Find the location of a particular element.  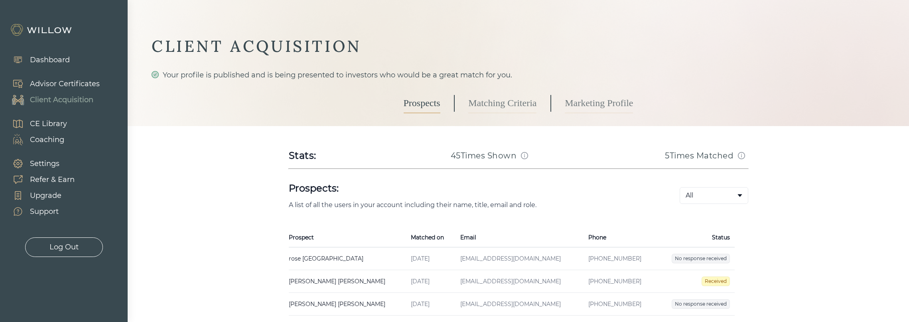

div: CLIENT ACQUISITION is located at coordinates (518, 46).